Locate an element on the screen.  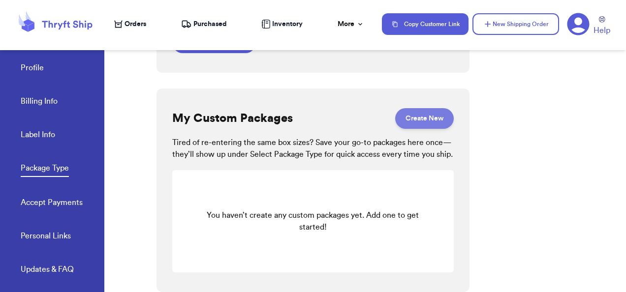
a: Inventory is located at coordinates (282, 24).